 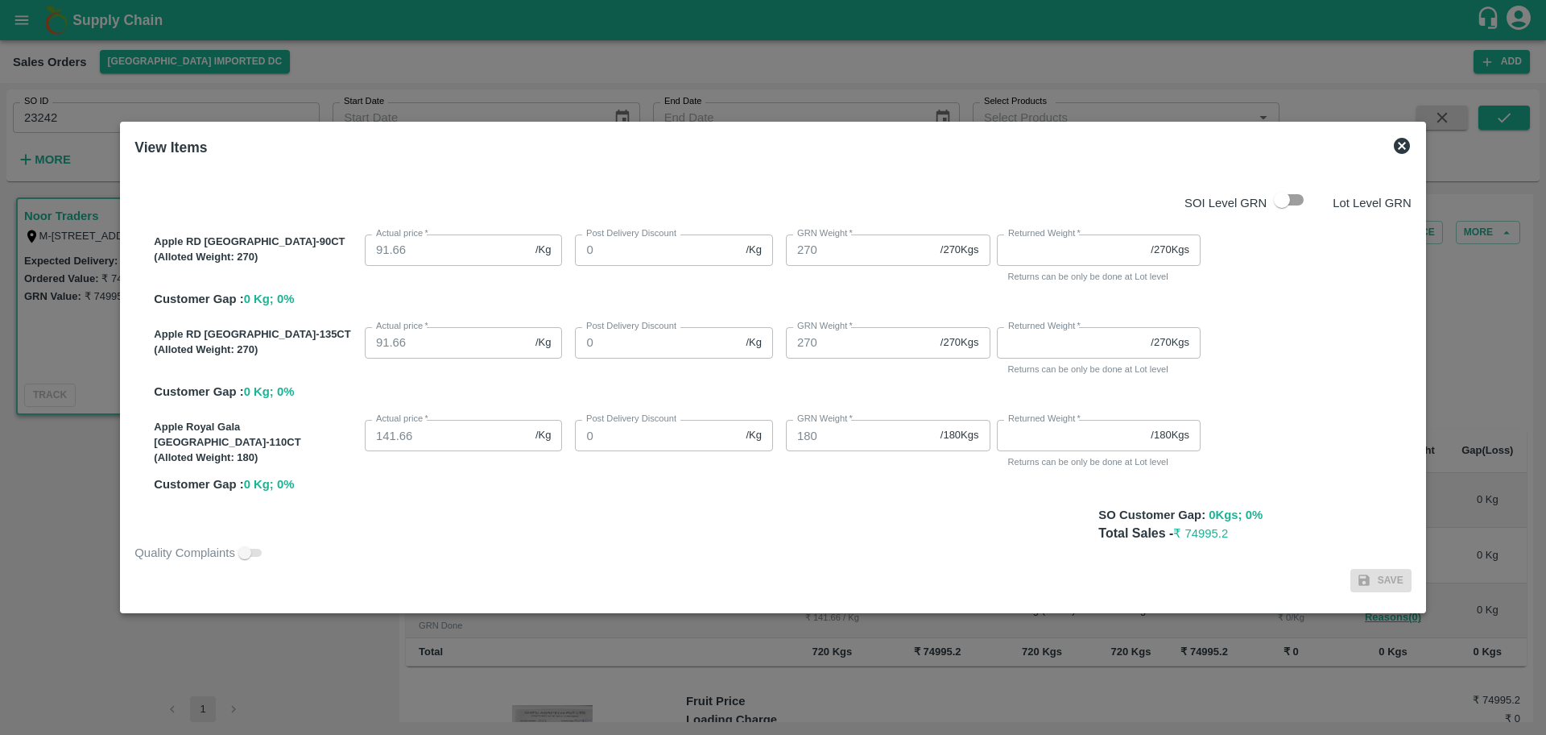 I want to click on p: Lot Level GRN, so click(x=1372, y=203).